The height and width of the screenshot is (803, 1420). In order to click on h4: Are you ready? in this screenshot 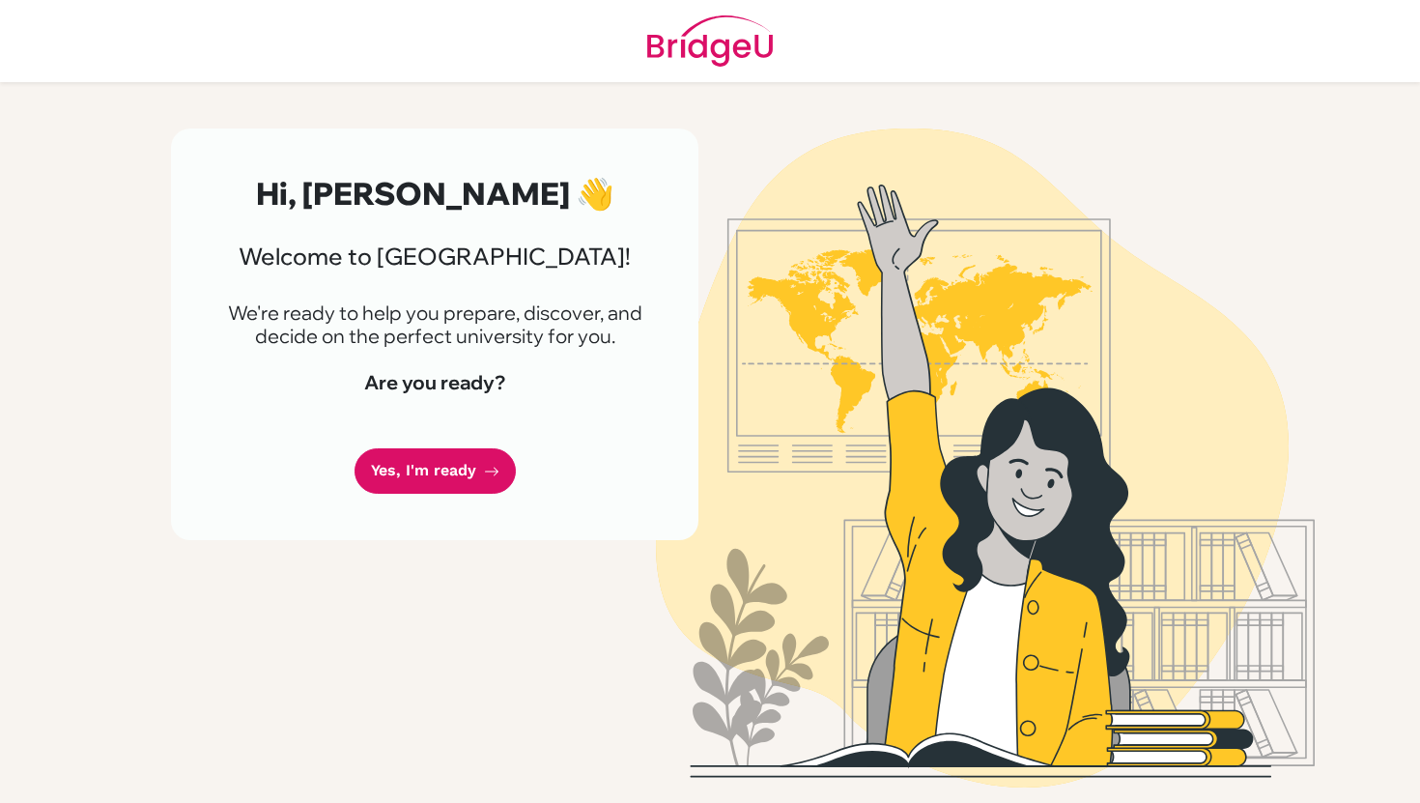, I will do `click(435, 383)`.